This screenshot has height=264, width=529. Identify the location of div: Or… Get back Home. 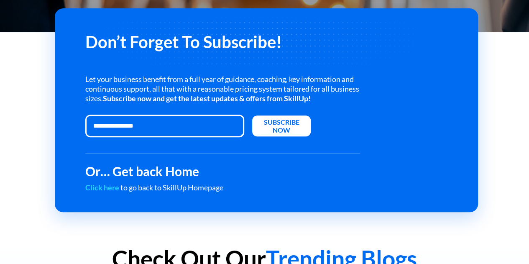
(282, 171).